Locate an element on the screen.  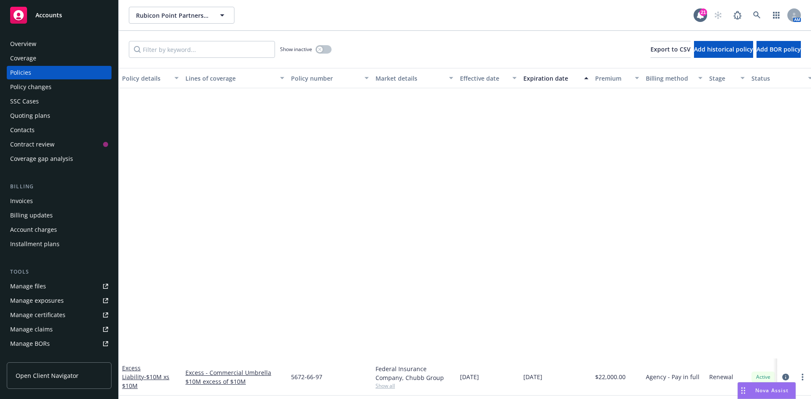
a: Manage BORs is located at coordinates (59, 344).